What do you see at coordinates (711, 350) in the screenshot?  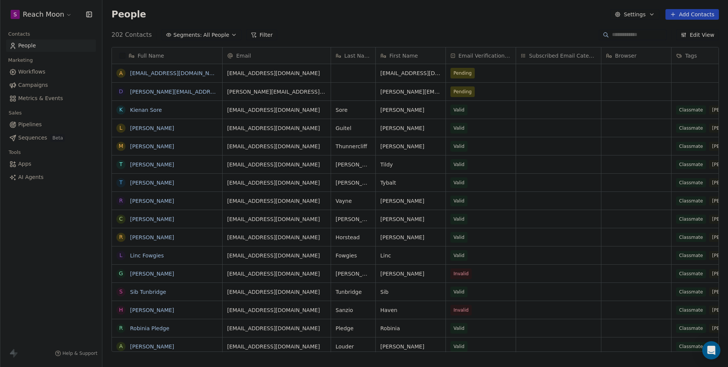 I see `div: Open Intercom Messenger` at bounding box center [711, 350].